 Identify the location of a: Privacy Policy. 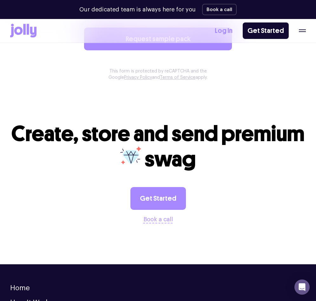
(138, 78).